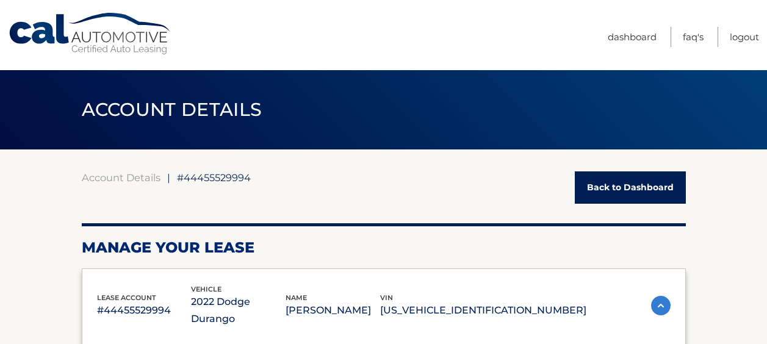 This screenshot has width=767, height=344. Describe the element at coordinates (238, 310) in the screenshot. I see `p: 2022 Dodge Durango` at that location.